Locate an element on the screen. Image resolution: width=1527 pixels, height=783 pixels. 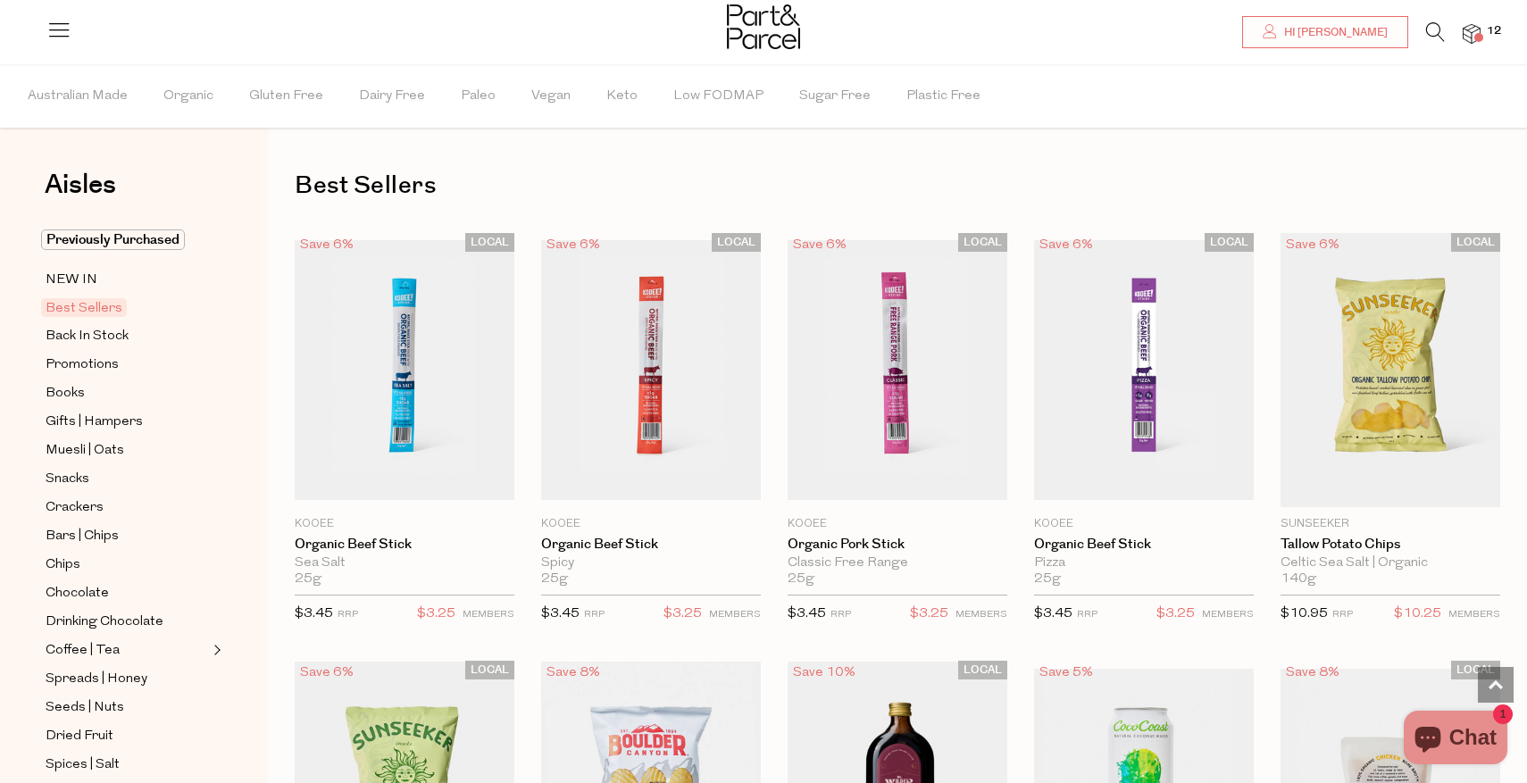
span: Australian Made is located at coordinates (78, 96).